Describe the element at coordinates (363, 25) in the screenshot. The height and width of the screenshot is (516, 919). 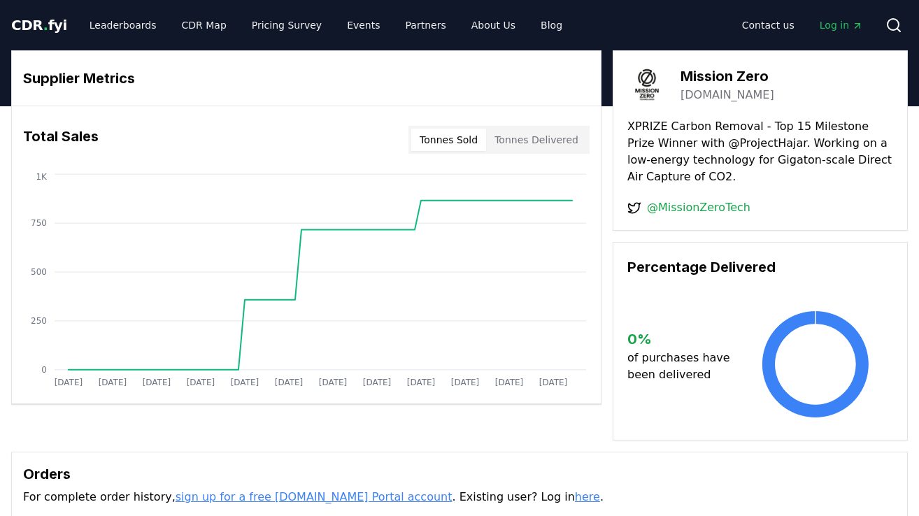
I see `a: Events` at that location.